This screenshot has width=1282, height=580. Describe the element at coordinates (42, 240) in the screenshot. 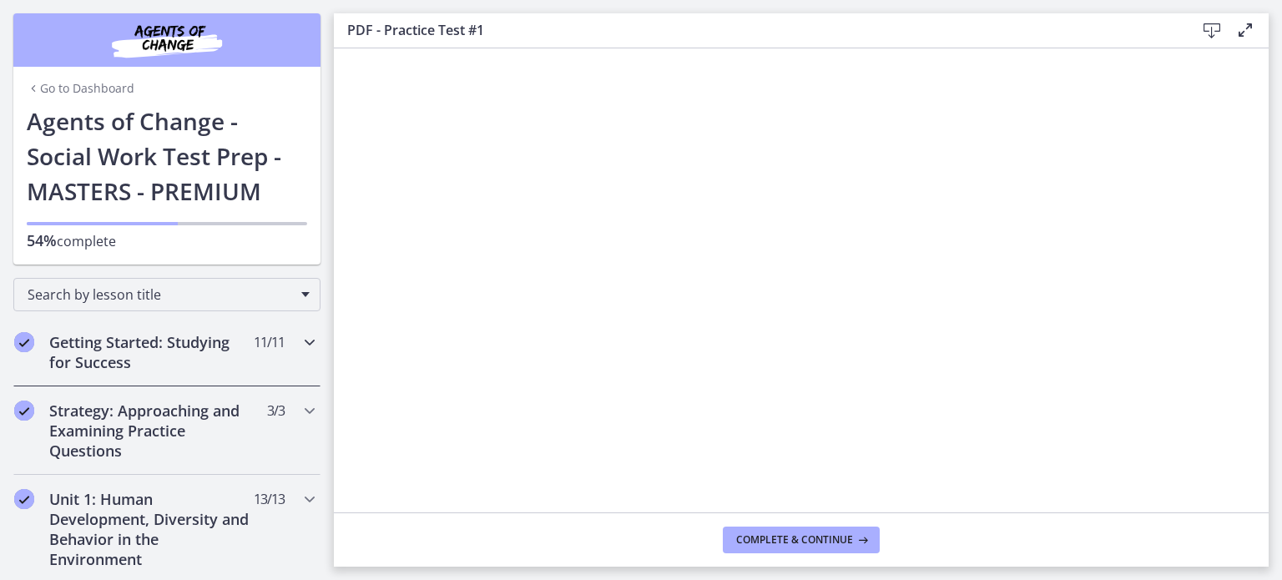

I see `span: 54%` at that location.